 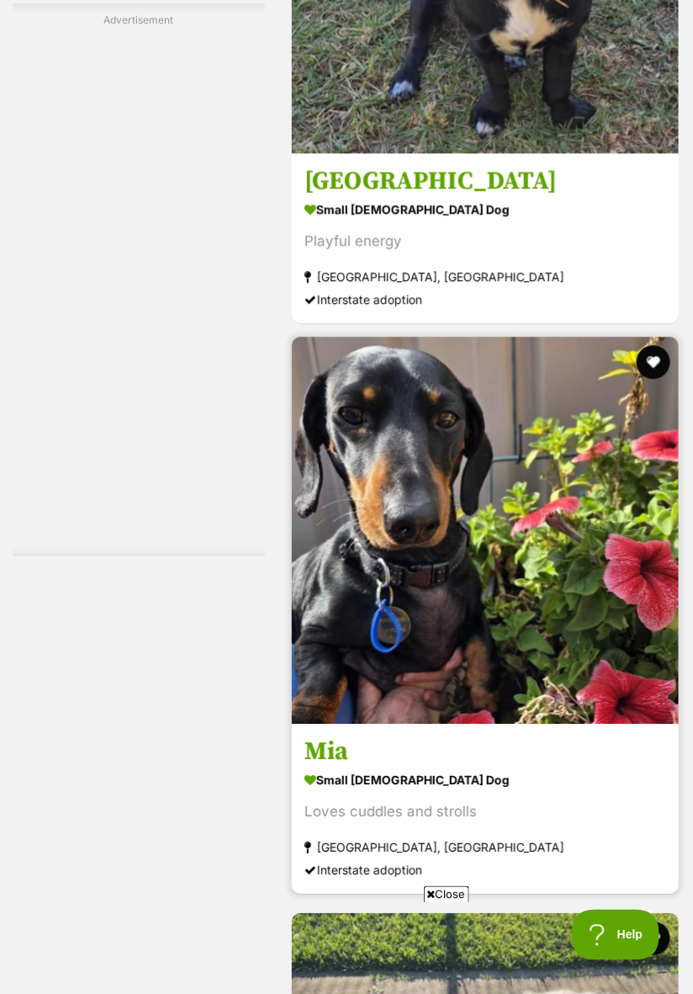 What do you see at coordinates (485, 811) in the screenshot?
I see `div: Loves cuddles and strolls` at bounding box center [485, 811].